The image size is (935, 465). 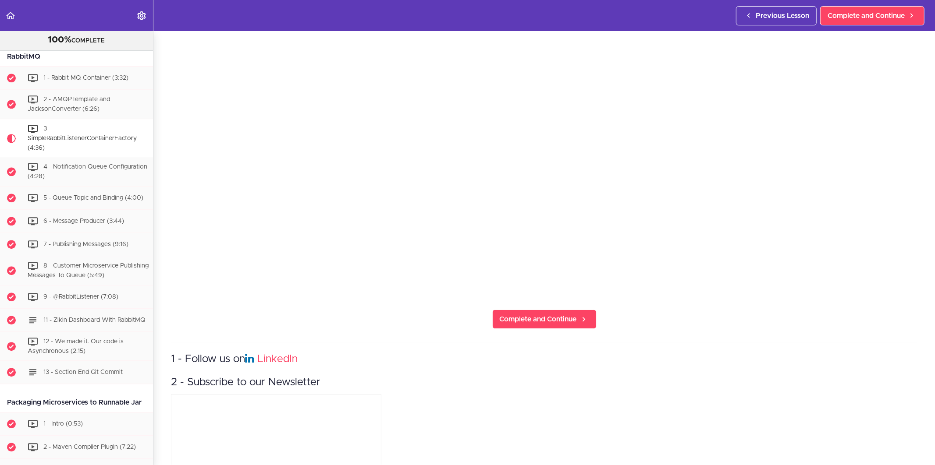 What do you see at coordinates (81, 297) in the screenshot?
I see `span: 9 - @RabbitListener (7:08)` at bounding box center [81, 297].